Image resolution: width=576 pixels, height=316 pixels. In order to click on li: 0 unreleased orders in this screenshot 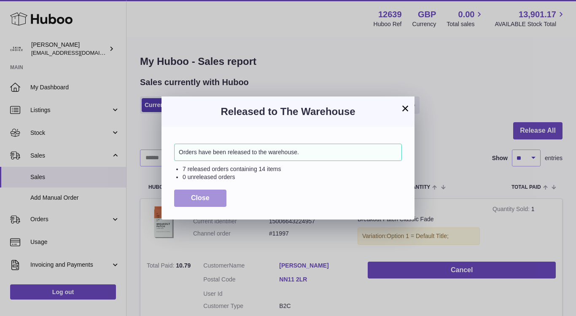, I will do `click(292, 177)`.